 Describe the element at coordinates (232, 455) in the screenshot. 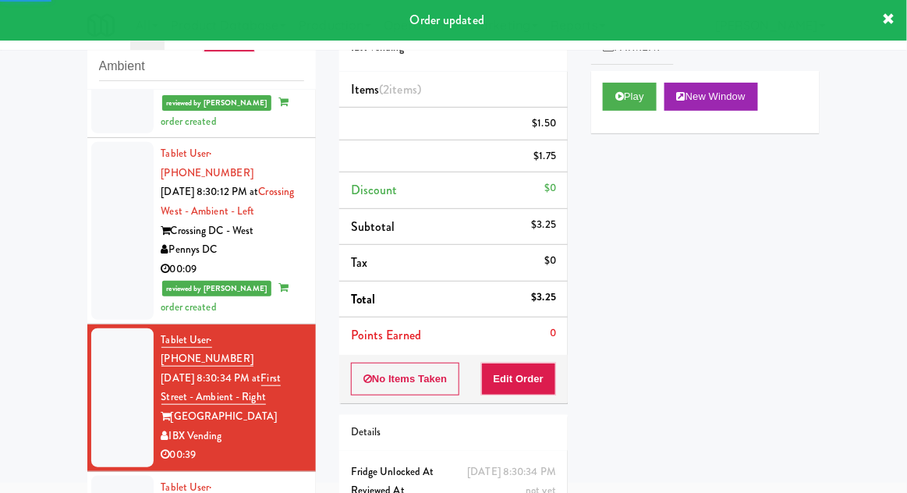

I see `div: 00:39` at that location.